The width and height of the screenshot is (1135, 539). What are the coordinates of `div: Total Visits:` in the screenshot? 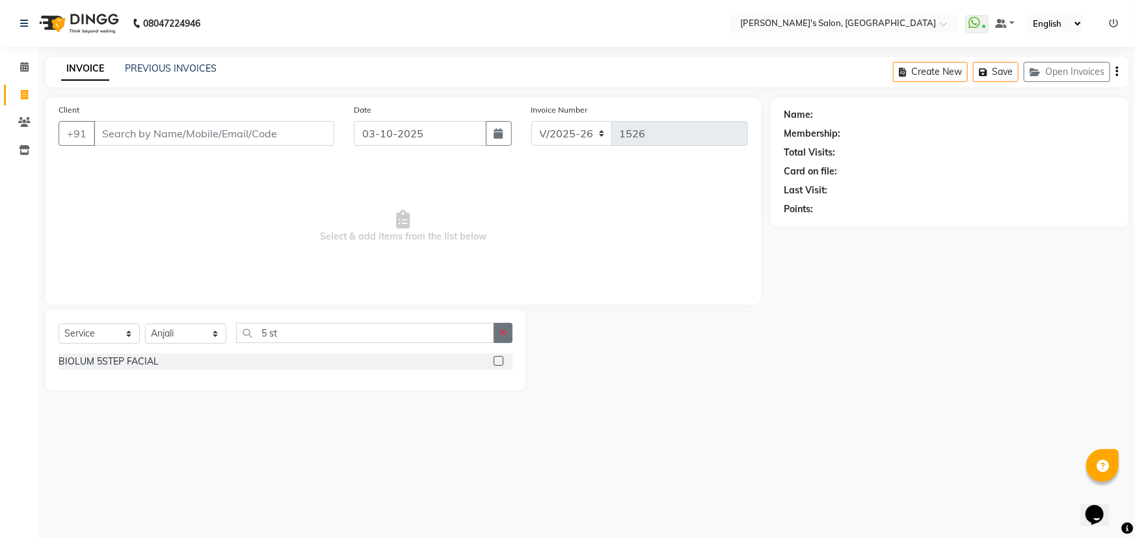 It's located at (809, 152).